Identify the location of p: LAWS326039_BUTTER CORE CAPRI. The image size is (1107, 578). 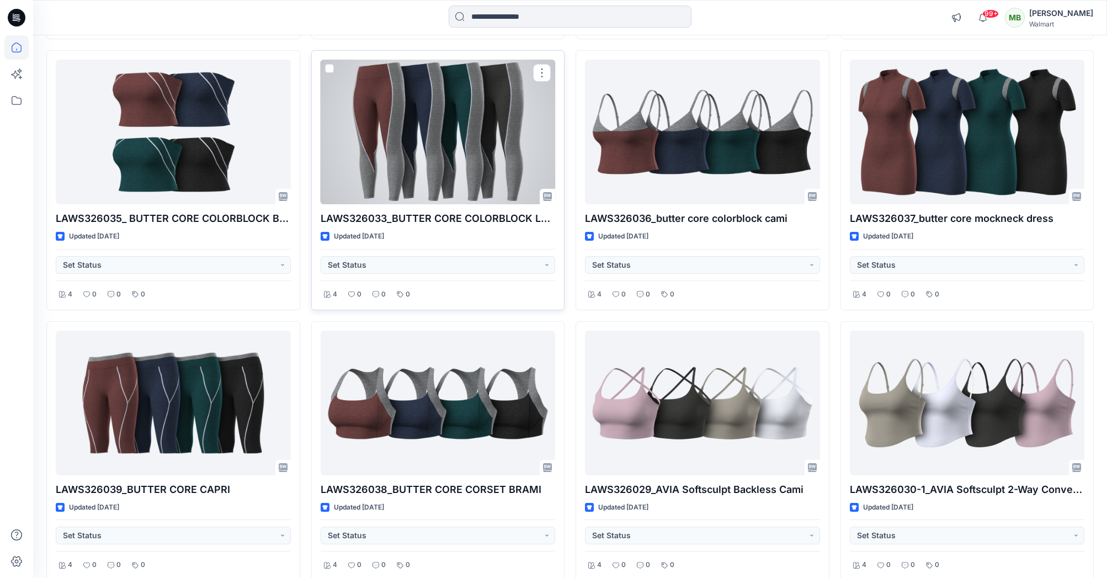
(173, 489).